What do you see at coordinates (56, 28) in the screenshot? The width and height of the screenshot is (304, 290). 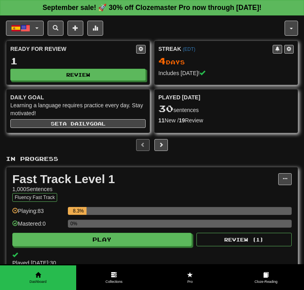 I see `button: Search sentences` at bounding box center [56, 28].